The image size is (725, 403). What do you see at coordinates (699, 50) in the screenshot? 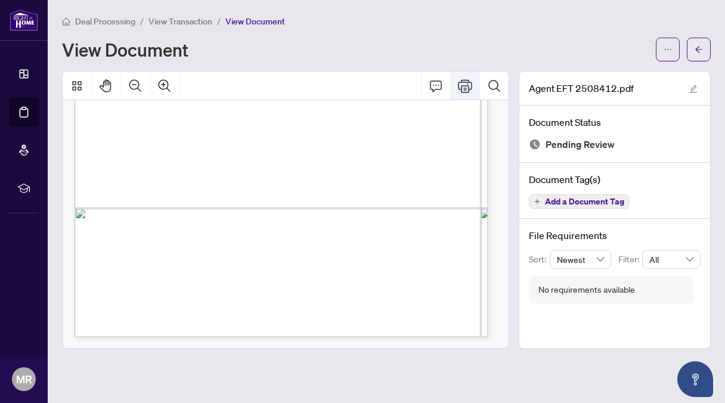
I see `span: arrow-left` at bounding box center [699, 50].